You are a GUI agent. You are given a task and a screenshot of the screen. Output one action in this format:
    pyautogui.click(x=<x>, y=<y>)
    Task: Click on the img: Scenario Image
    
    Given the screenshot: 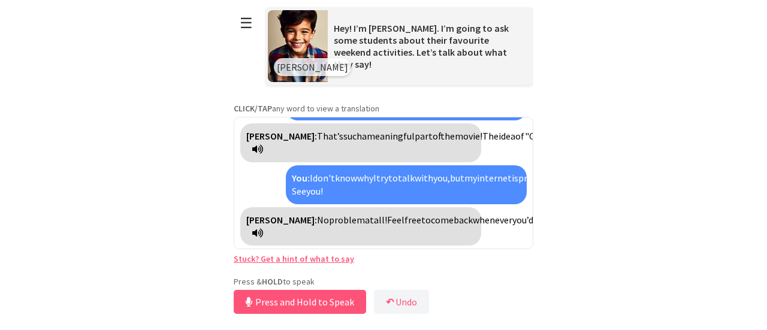 What is the action you would take?
    pyautogui.click(x=298, y=46)
    